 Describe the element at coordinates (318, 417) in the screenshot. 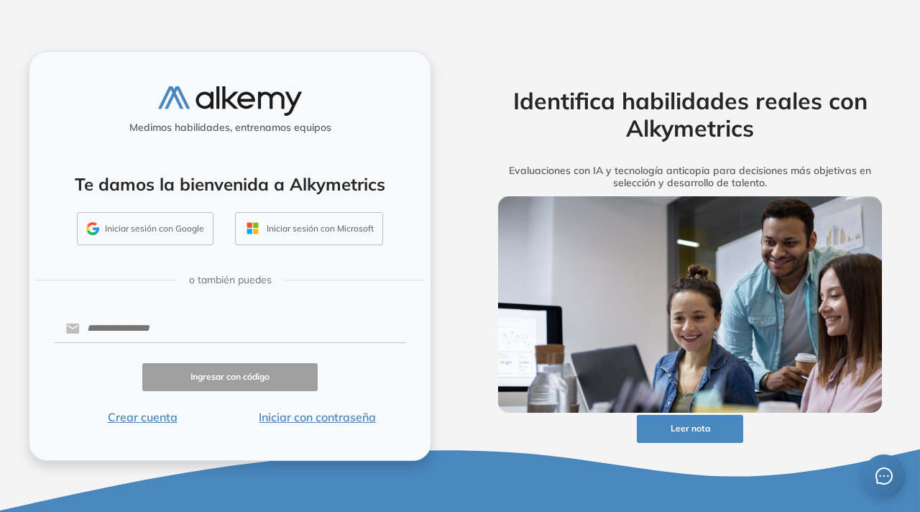

I see `button: Iniciar con contraseña` at that location.